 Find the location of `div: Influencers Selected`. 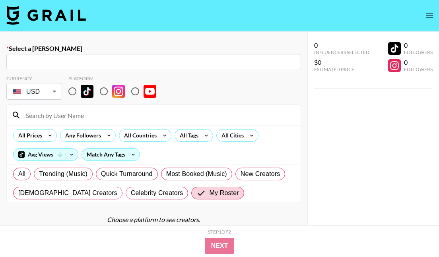

div: Influencers Selected is located at coordinates (341, 52).